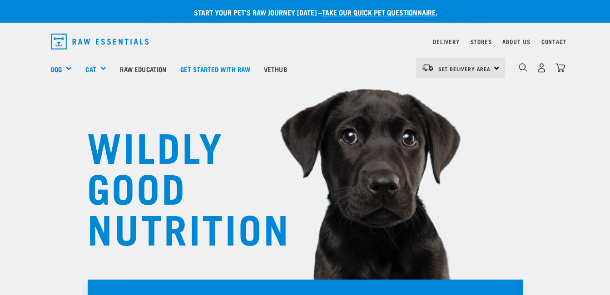 The width and height of the screenshot is (610, 295). What do you see at coordinates (178, 186) in the screenshot?
I see `h1: WILDLY GOOD NUTRITION` at bounding box center [178, 186].